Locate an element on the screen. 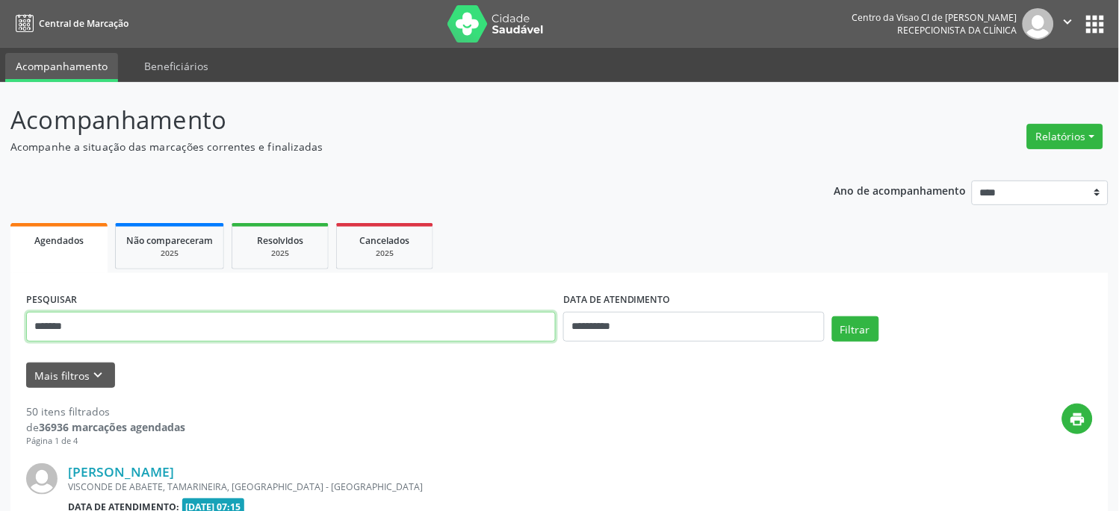 The width and height of the screenshot is (1119, 511). button: Relatórios is located at coordinates (1065, 137).